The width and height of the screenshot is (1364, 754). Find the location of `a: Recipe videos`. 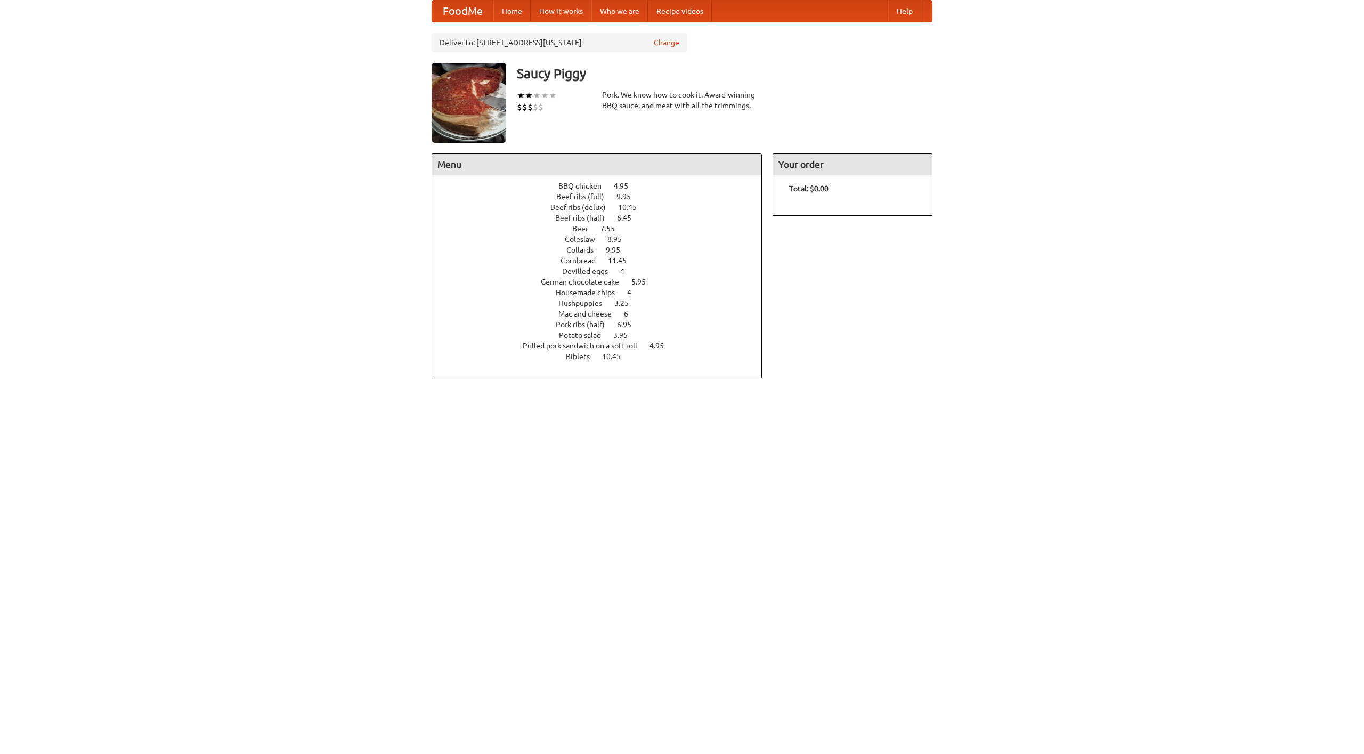

a: Recipe videos is located at coordinates (680, 11).